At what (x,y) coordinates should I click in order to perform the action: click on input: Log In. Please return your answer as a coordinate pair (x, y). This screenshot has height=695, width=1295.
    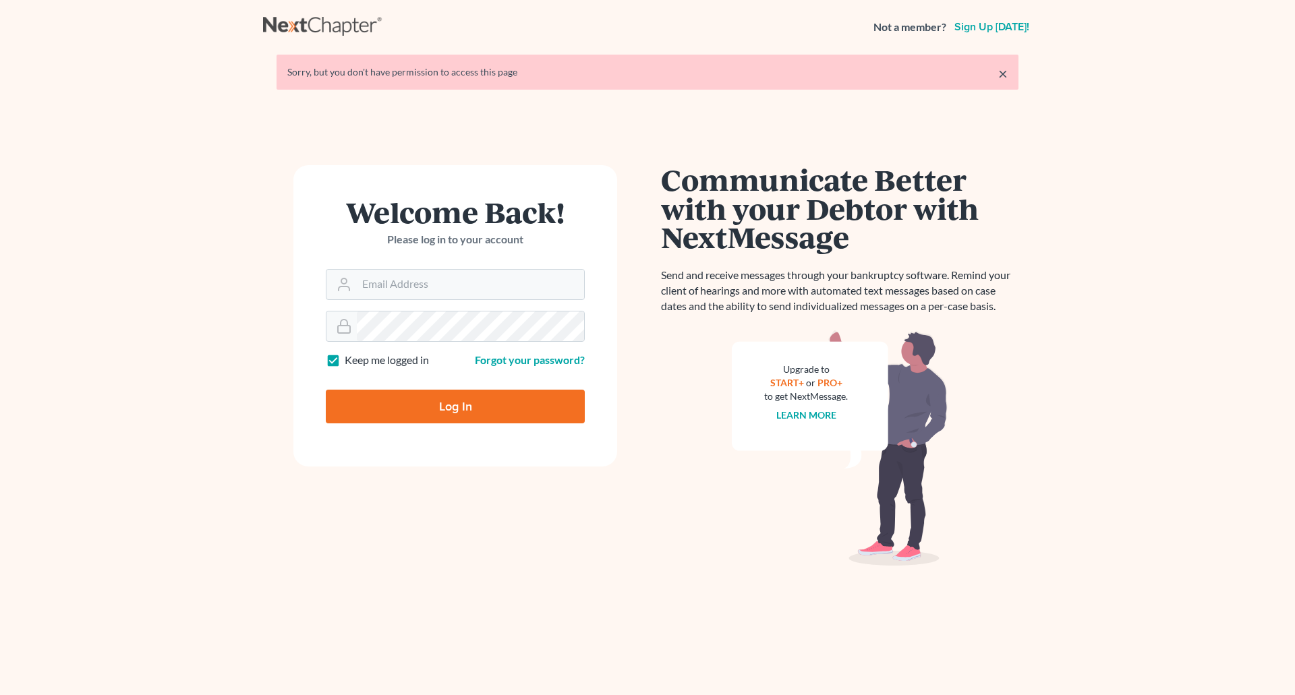
    Looking at the image, I should click on (455, 407).